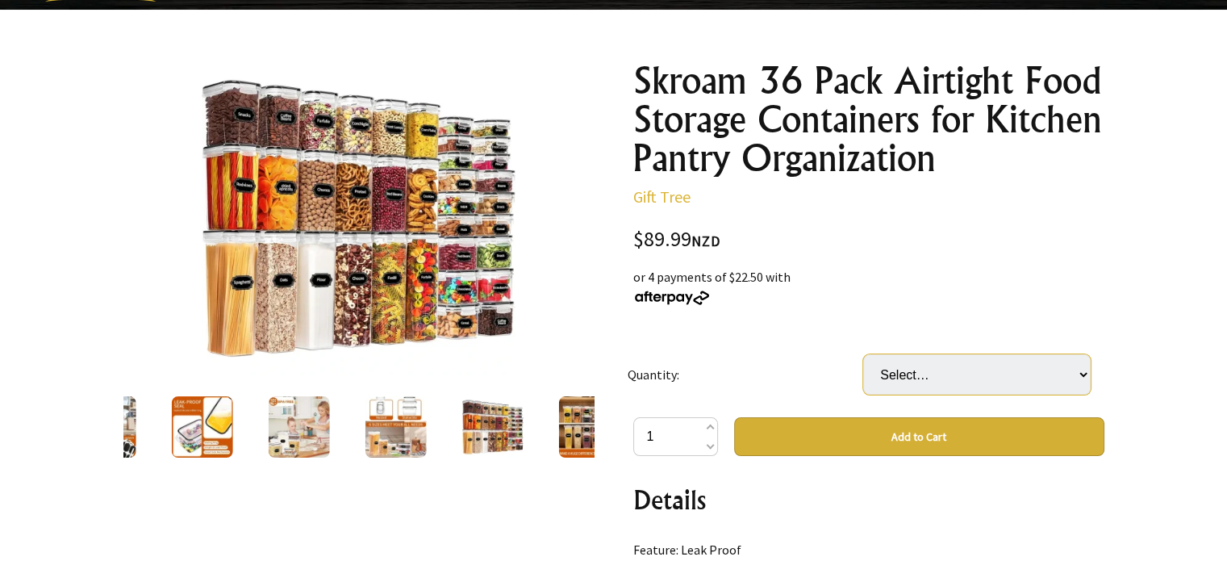 The width and height of the screenshot is (1227, 561). I want to click on img: Afterpay, so click(672, 298).